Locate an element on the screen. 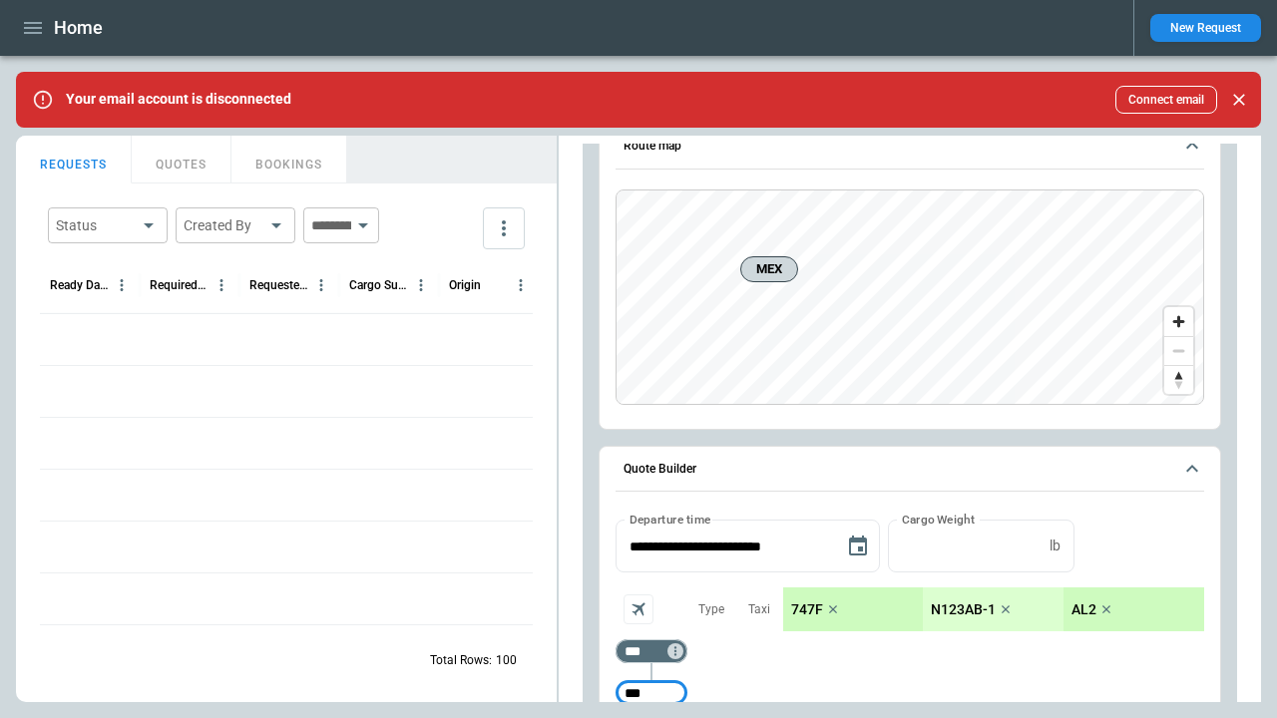 This screenshot has height=718, width=1277. button: Quote Builder is located at coordinates (910, 470).